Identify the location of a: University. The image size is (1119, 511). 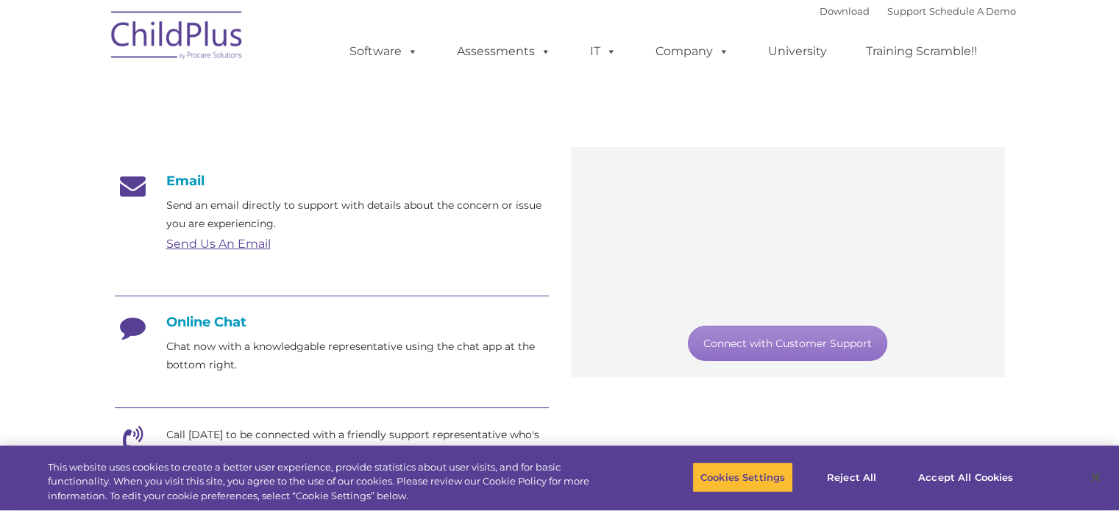
(797, 51).